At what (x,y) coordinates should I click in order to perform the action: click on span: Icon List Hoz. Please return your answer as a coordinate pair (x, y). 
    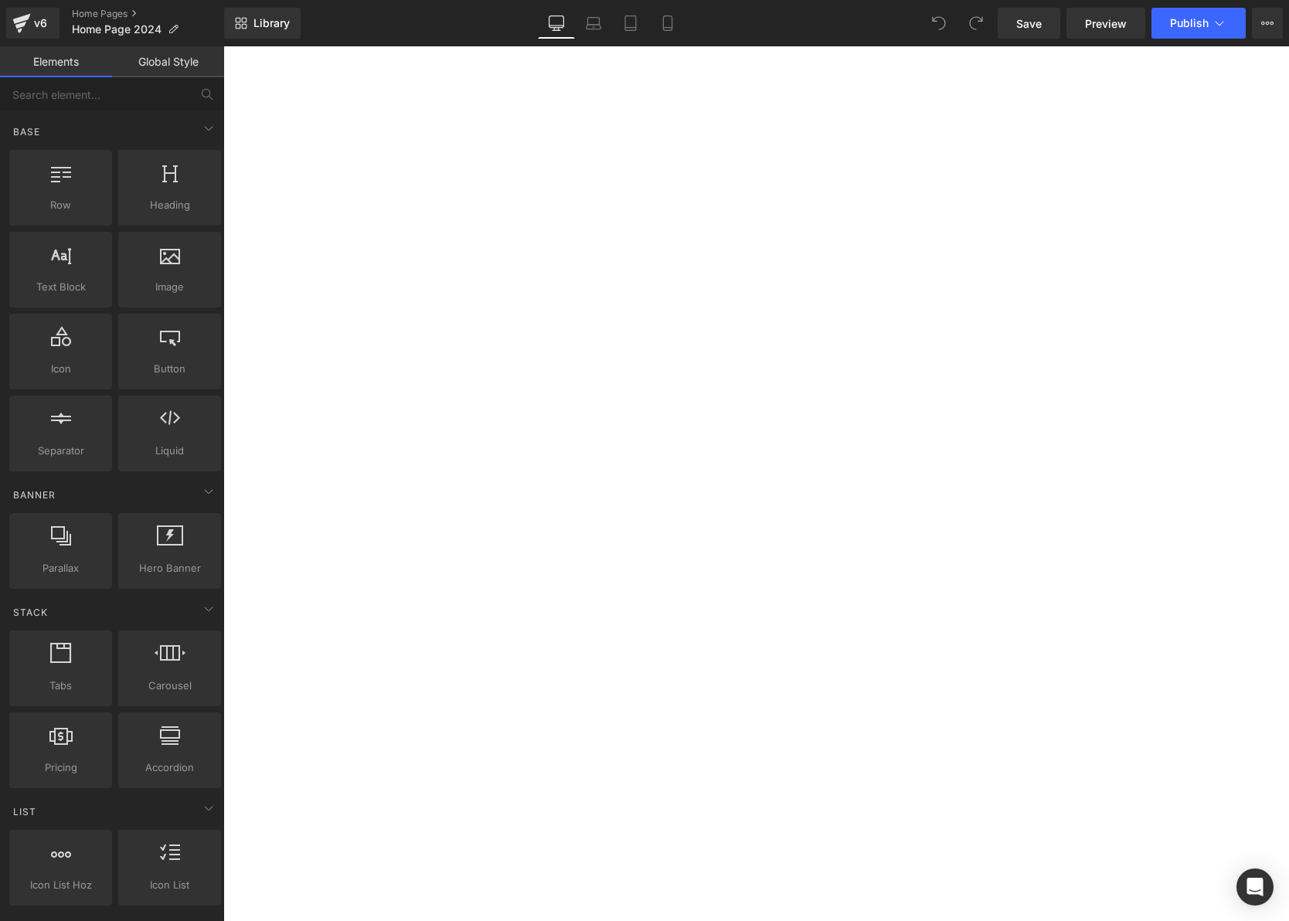
    Looking at the image, I should click on (60, 885).